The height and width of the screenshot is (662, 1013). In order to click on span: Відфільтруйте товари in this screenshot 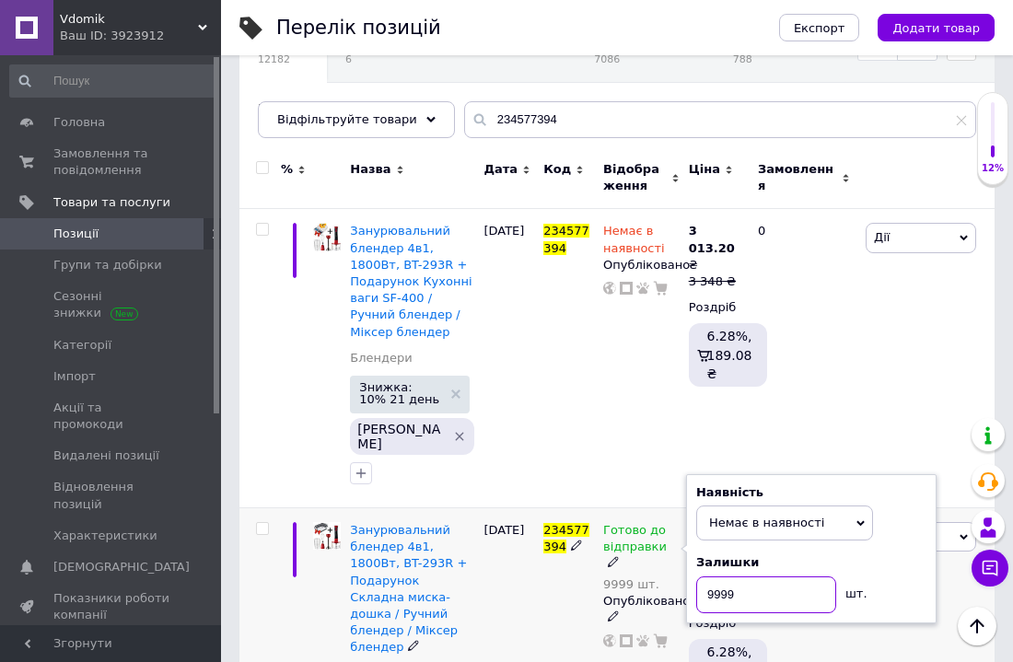, I will do `click(347, 119)`.